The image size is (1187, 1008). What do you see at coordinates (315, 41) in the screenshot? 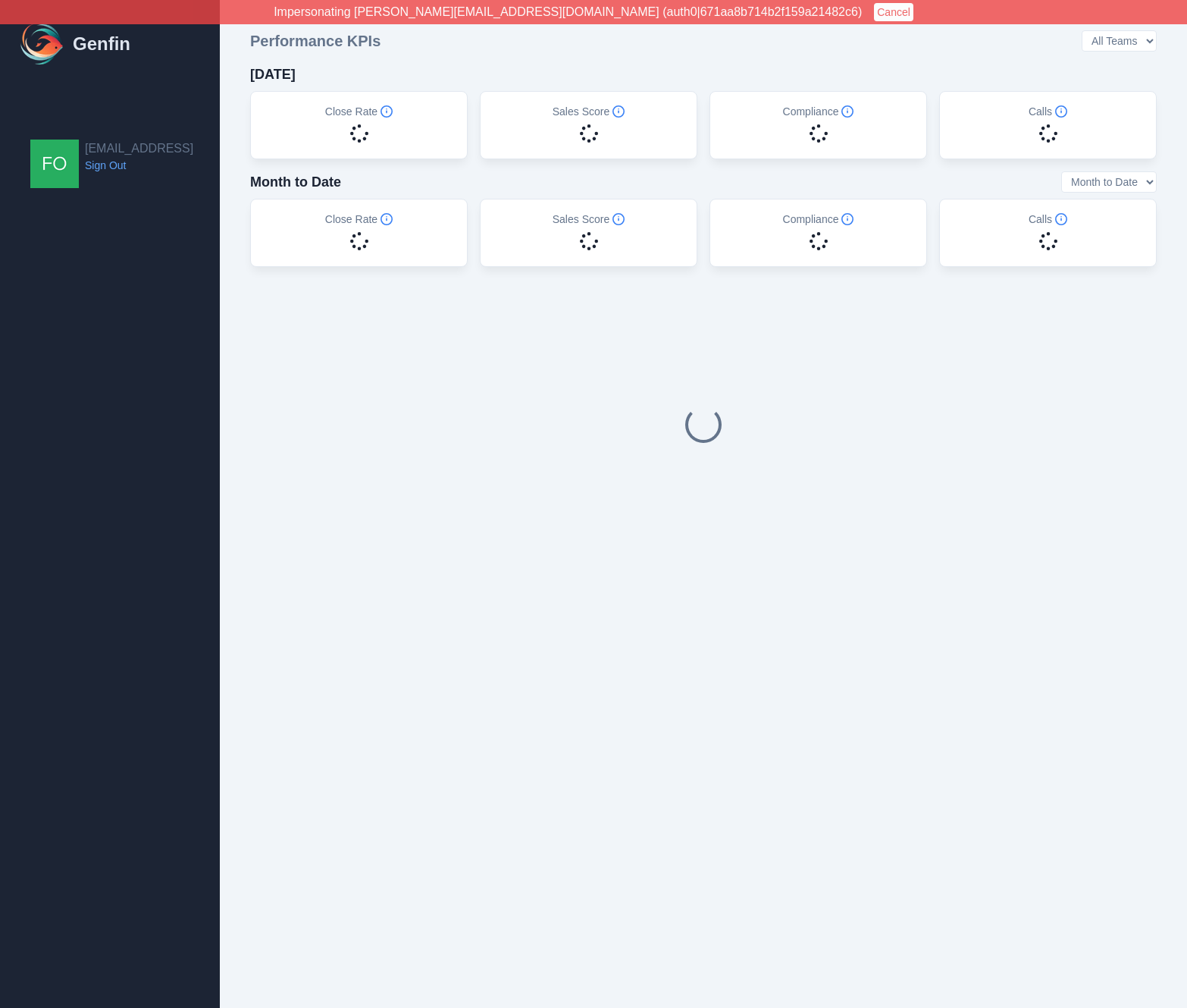
I see `h3: Performance KPIs` at bounding box center [315, 41].